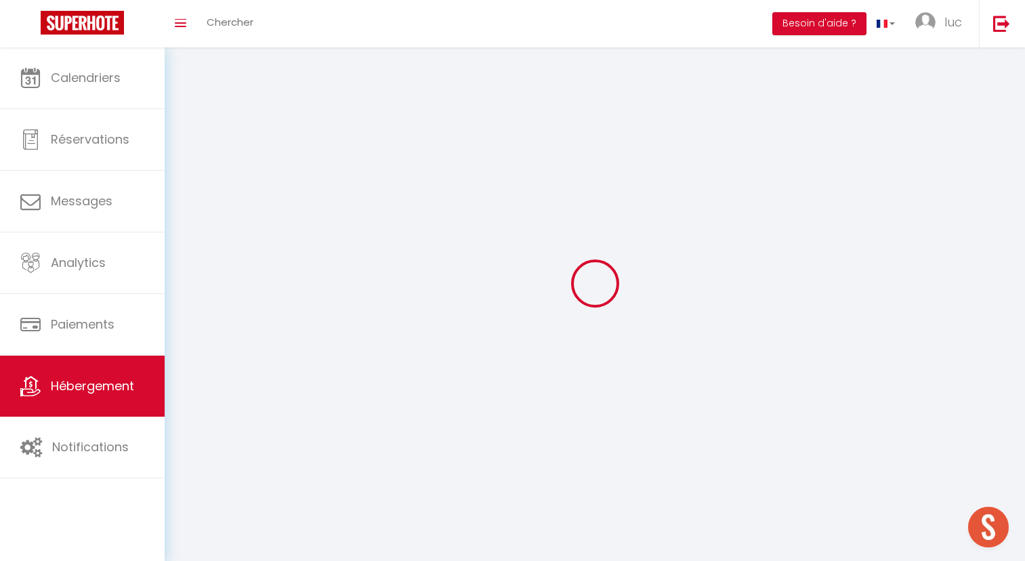 This screenshot has height=561, width=1025. Describe the element at coordinates (90, 139) in the screenshot. I see `span: Réservations` at that location.